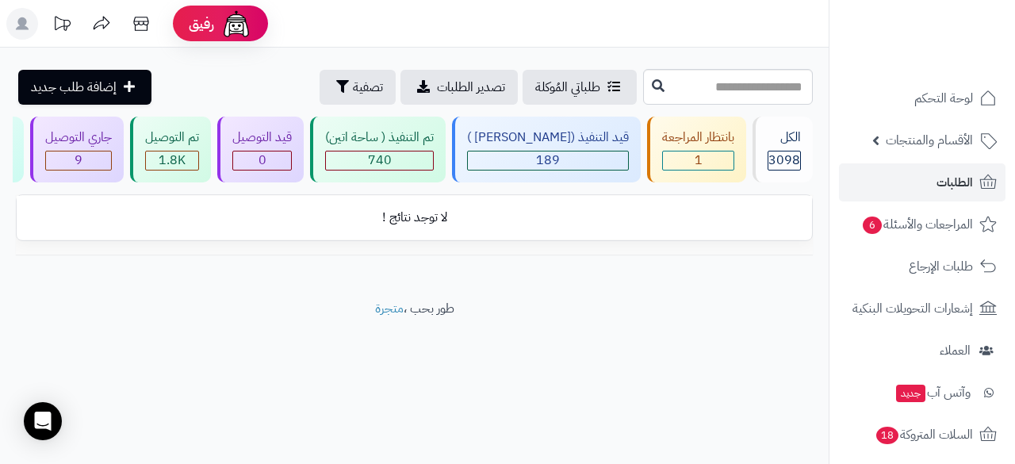 This screenshot has width=1015, height=464. What do you see at coordinates (922, 392) in the screenshot?
I see `a: وآتس آبجديد` at bounding box center [922, 392].